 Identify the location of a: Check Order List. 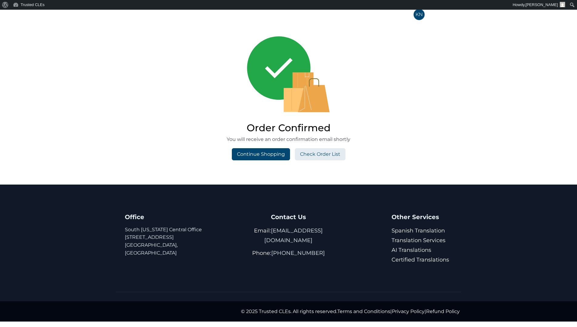
(320, 154).